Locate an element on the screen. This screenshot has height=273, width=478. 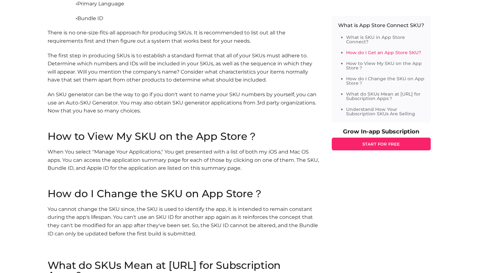
a: How to View My SKU on the App Store？ is located at coordinates (384, 66).